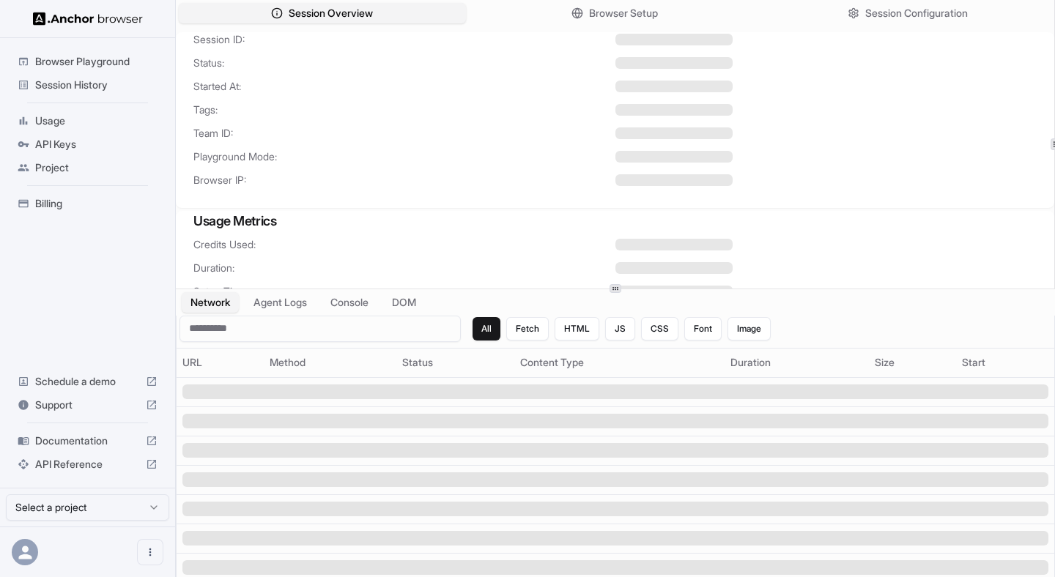  What do you see at coordinates (150, 553) in the screenshot?
I see `button: Open menu` at bounding box center [150, 553].